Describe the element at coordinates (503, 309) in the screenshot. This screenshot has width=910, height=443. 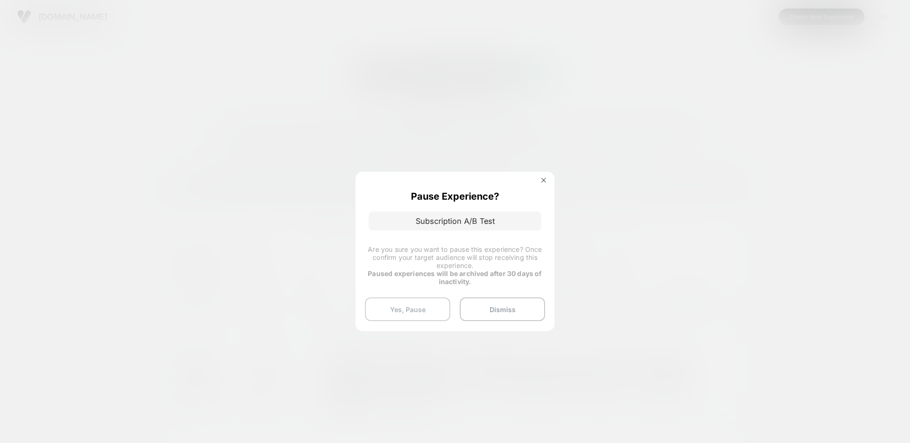
I see `button: Dismiss` at that location.